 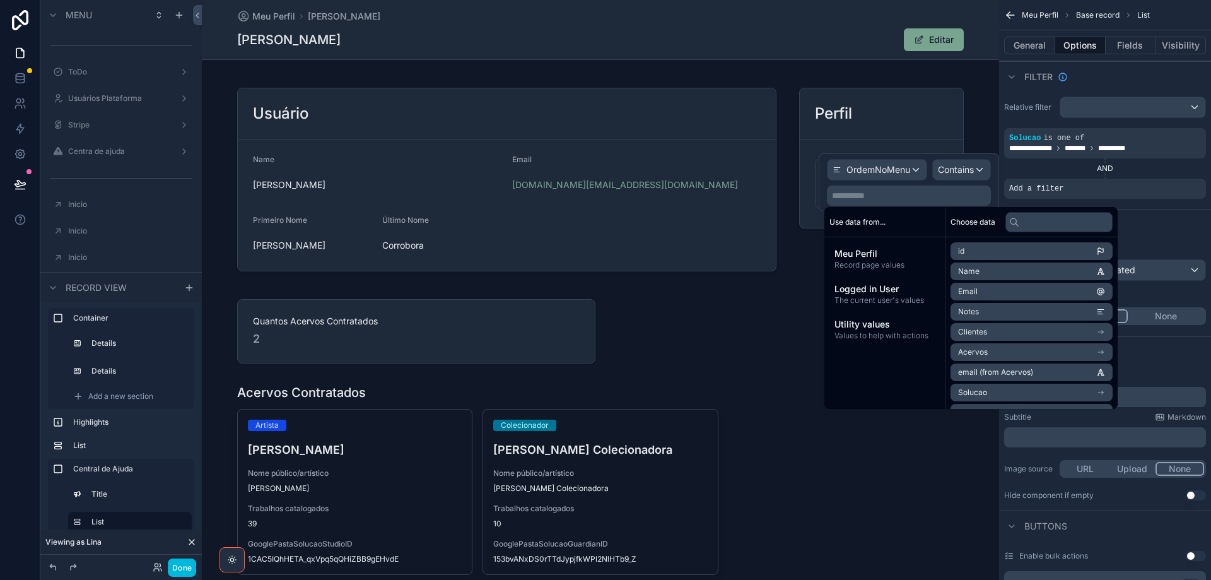 What do you see at coordinates (973, 222) in the screenshot?
I see `span: Choose data` at bounding box center [973, 222].